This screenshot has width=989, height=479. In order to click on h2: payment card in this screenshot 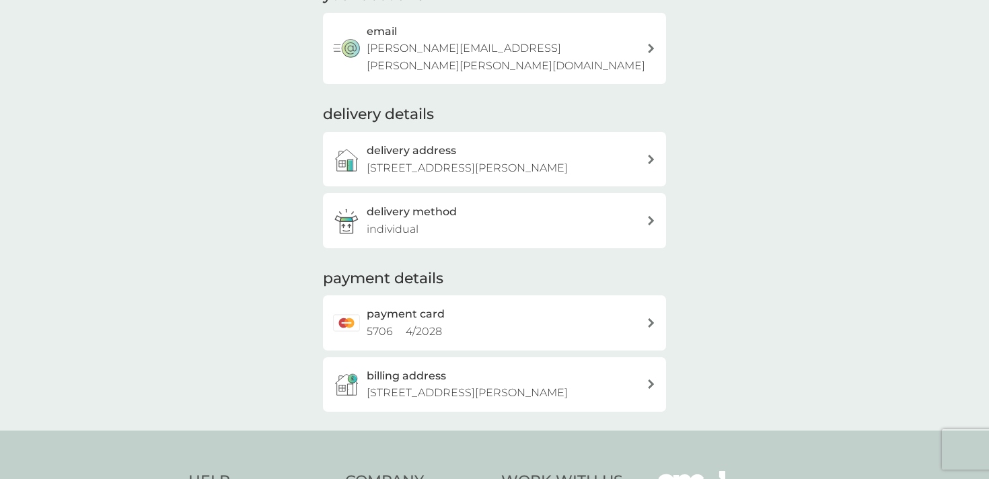, I will do `click(405, 314)`.